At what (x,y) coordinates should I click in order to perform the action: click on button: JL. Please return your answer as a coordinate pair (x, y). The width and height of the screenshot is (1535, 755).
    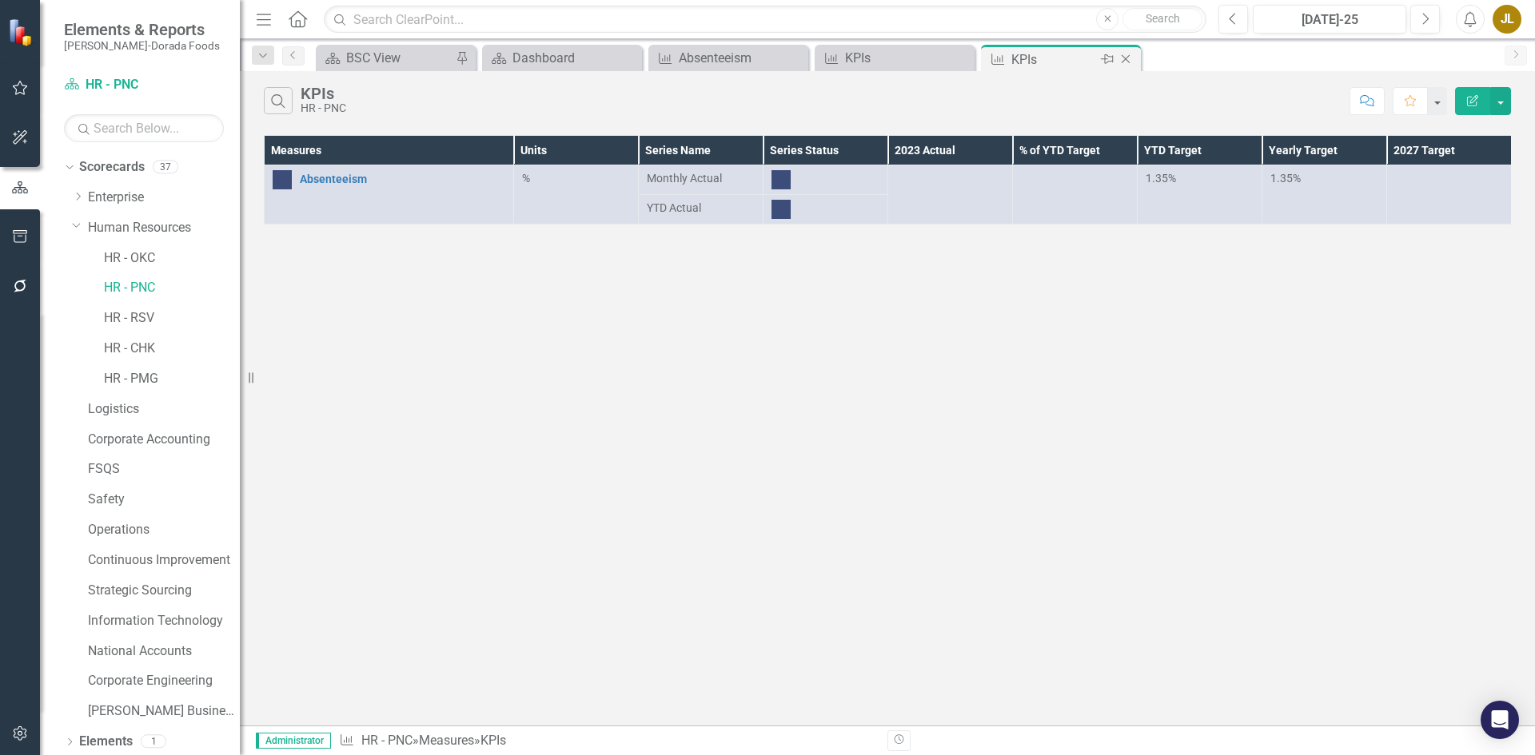
    Looking at the image, I should click on (1507, 19).